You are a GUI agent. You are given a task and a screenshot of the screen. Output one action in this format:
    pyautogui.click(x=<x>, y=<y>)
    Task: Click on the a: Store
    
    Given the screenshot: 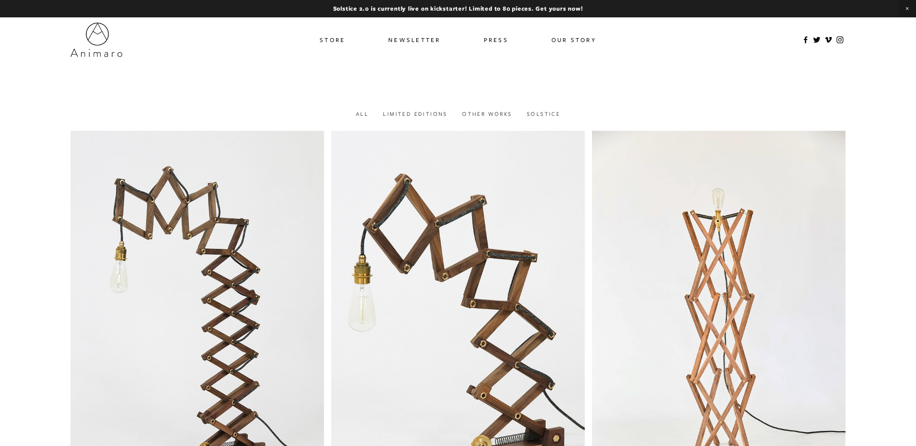 What is the action you would take?
    pyautogui.click(x=332, y=40)
    